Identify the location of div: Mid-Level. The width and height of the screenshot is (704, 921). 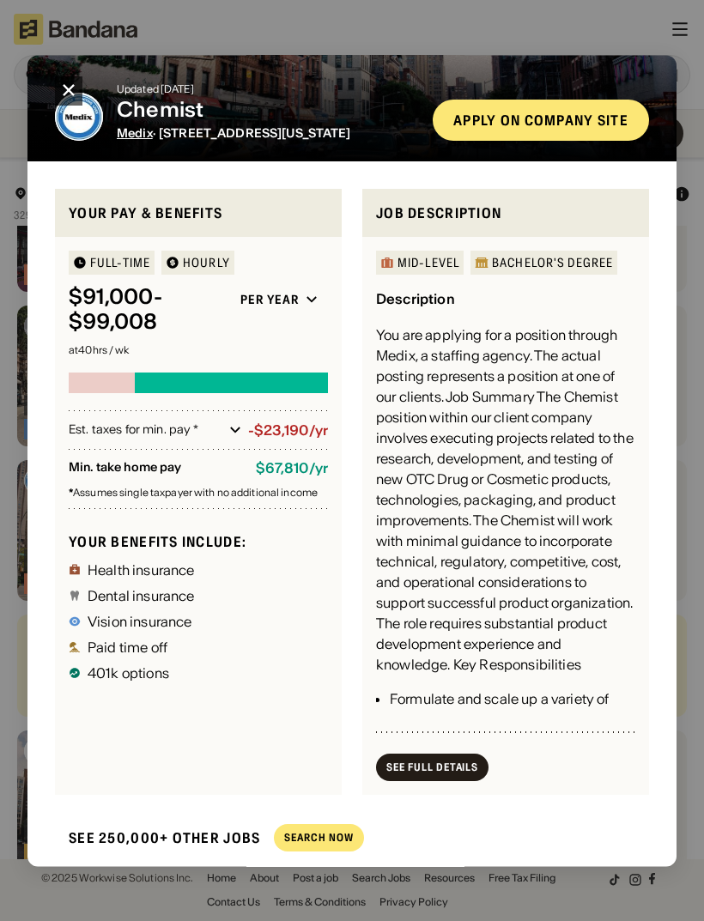
(428, 263).